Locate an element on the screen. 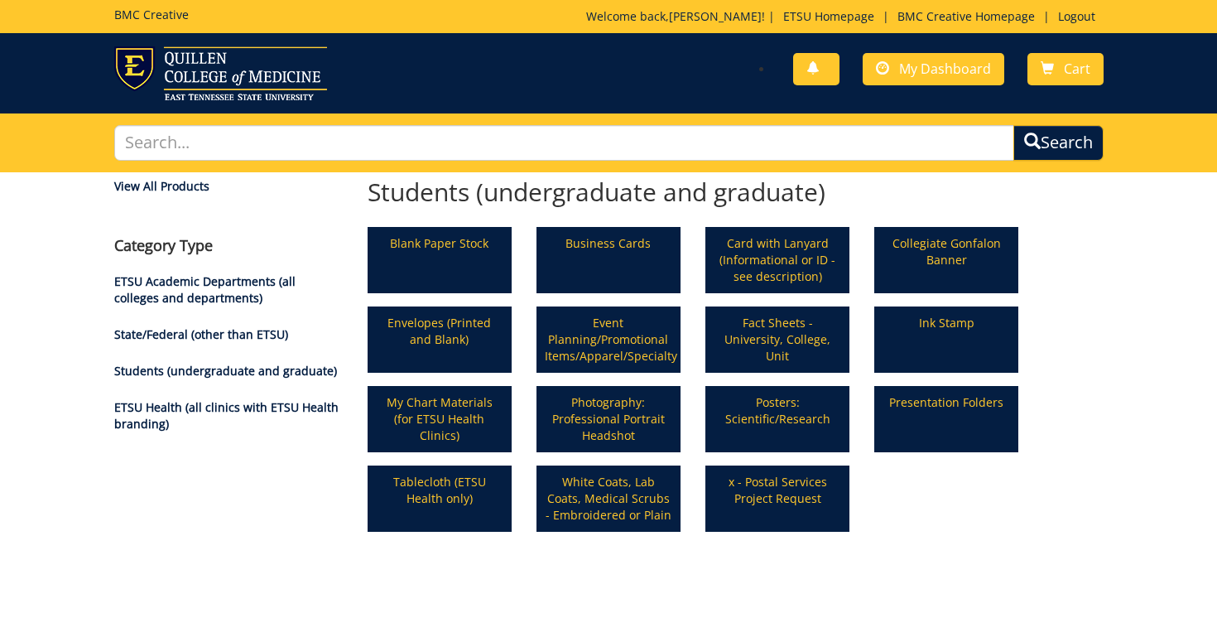  a: BMC Creative Homepage is located at coordinates (966, 16).